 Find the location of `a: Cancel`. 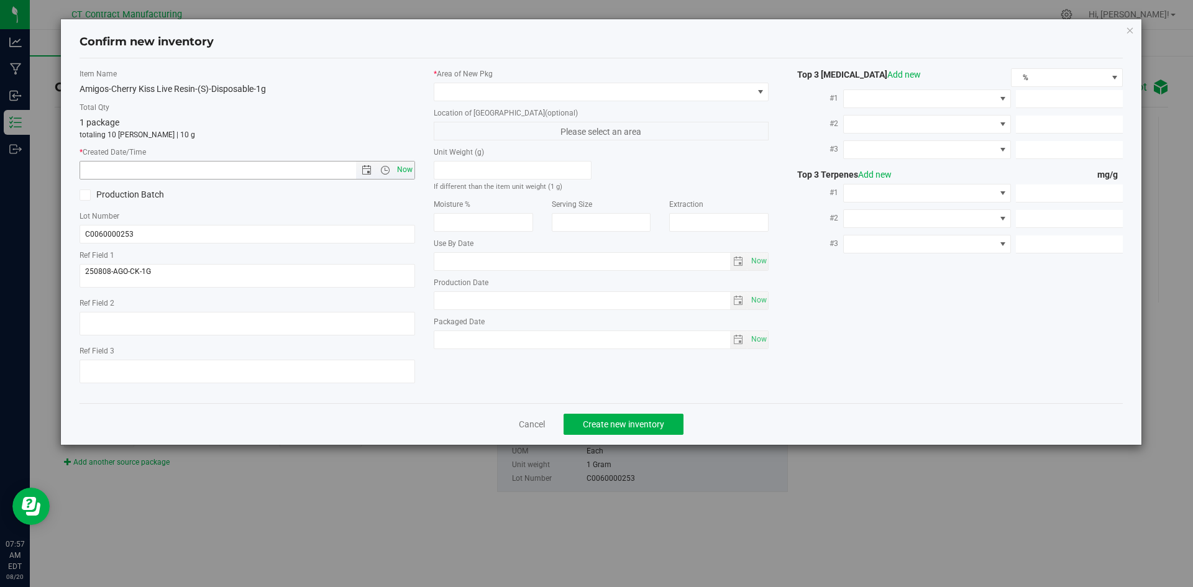

a: Cancel is located at coordinates (532, 424).